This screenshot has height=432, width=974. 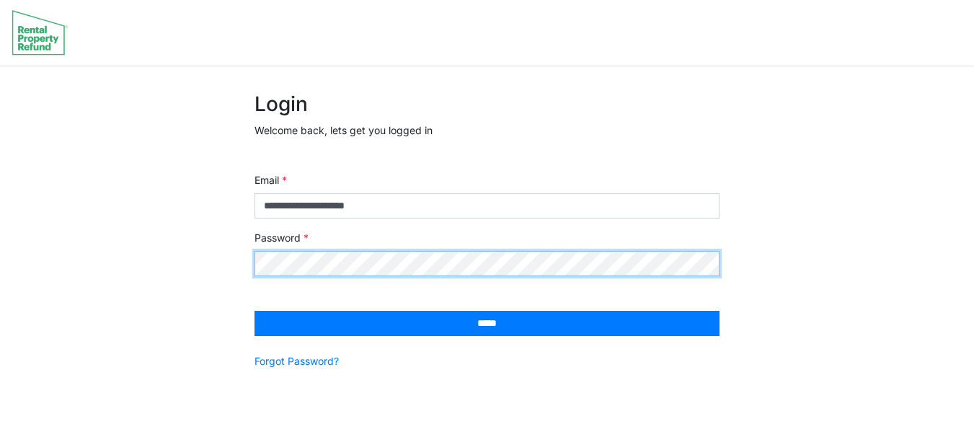 I want to click on label: Password, so click(x=281, y=237).